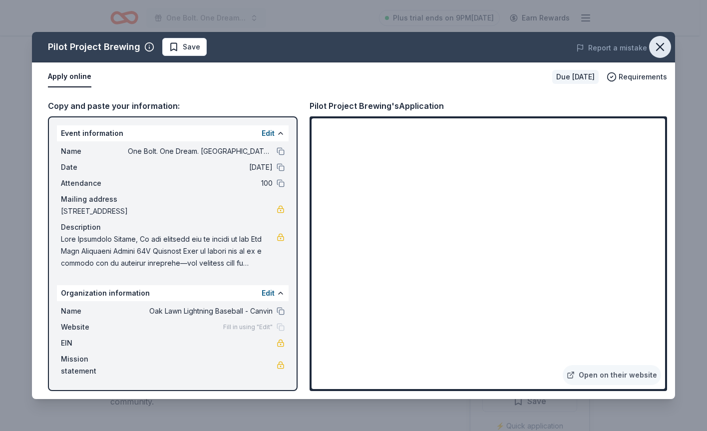 The width and height of the screenshot is (707, 431). I want to click on div: Organization information, so click(173, 293).